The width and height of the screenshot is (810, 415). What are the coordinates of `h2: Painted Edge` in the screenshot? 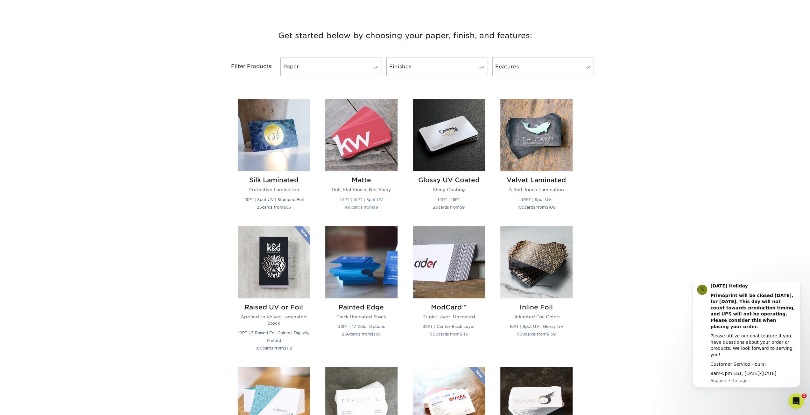 It's located at (361, 307).